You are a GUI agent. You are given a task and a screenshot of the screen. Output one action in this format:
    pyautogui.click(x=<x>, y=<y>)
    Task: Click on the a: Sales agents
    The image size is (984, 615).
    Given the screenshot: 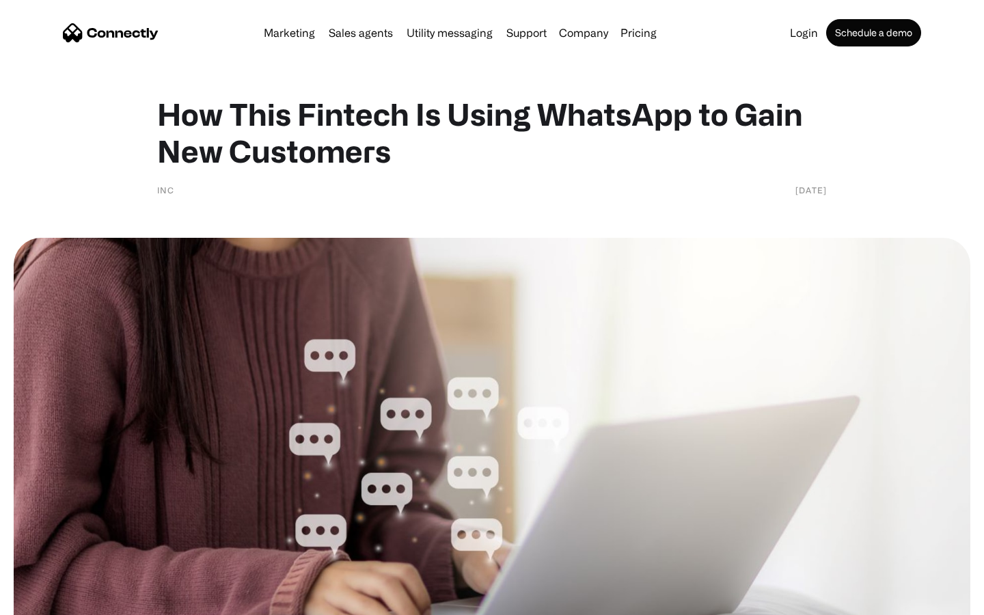 What is the action you would take?
    pyautogui.click(x=361, y=33)
    